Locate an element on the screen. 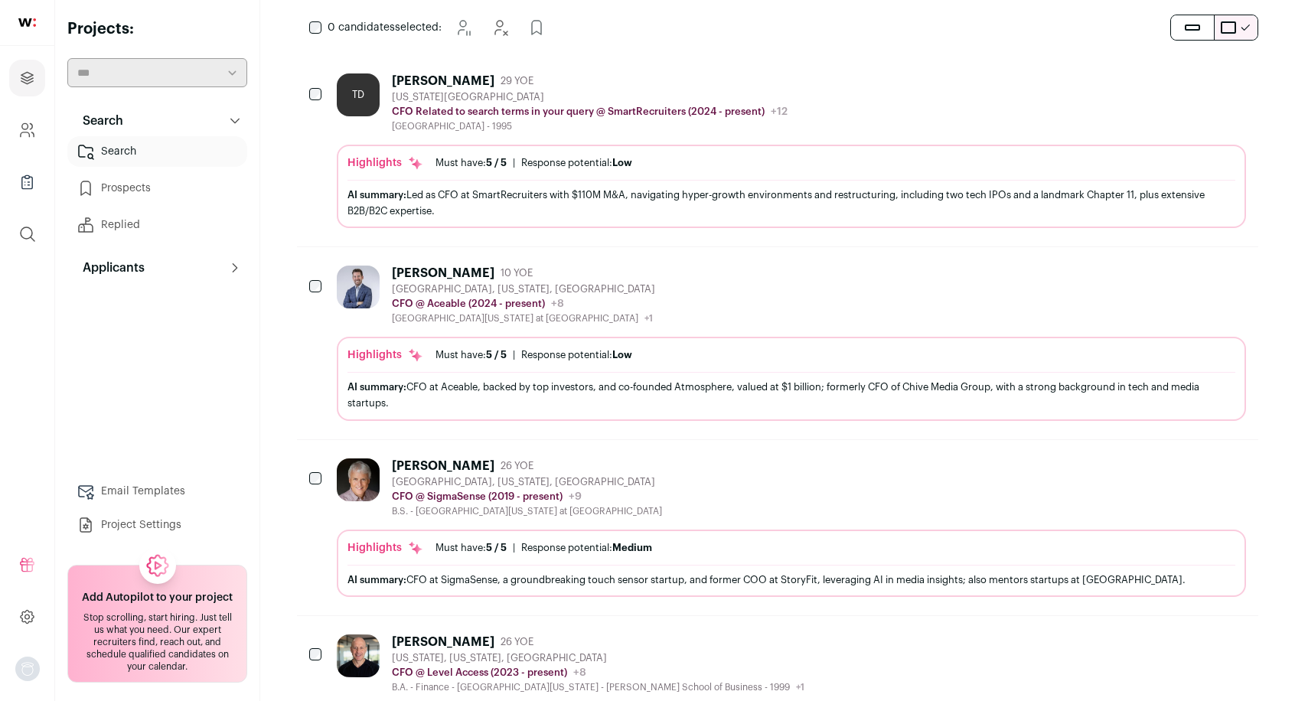 The width and height of the screenshot is (1295, 701). div: CFO at Aceable, backed by top investors, and co-founded Atmosphere, valued at $1 billion; formerl... is located at coordinates (792, 395).